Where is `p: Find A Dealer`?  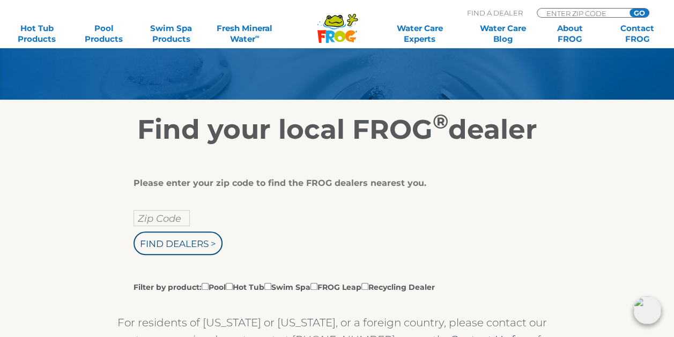
p: Find A Dealer is located at coordinates (495, 13).